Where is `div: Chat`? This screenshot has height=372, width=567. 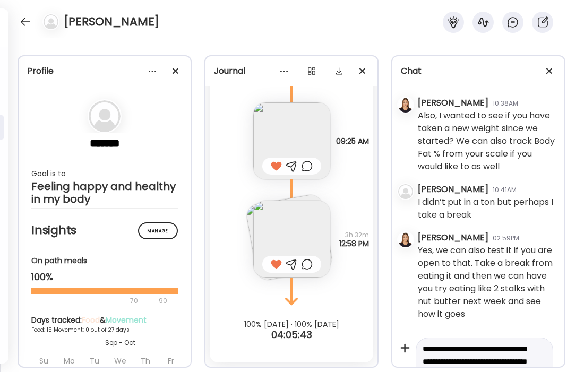
div: Chat is located at coordinates (478, 71).